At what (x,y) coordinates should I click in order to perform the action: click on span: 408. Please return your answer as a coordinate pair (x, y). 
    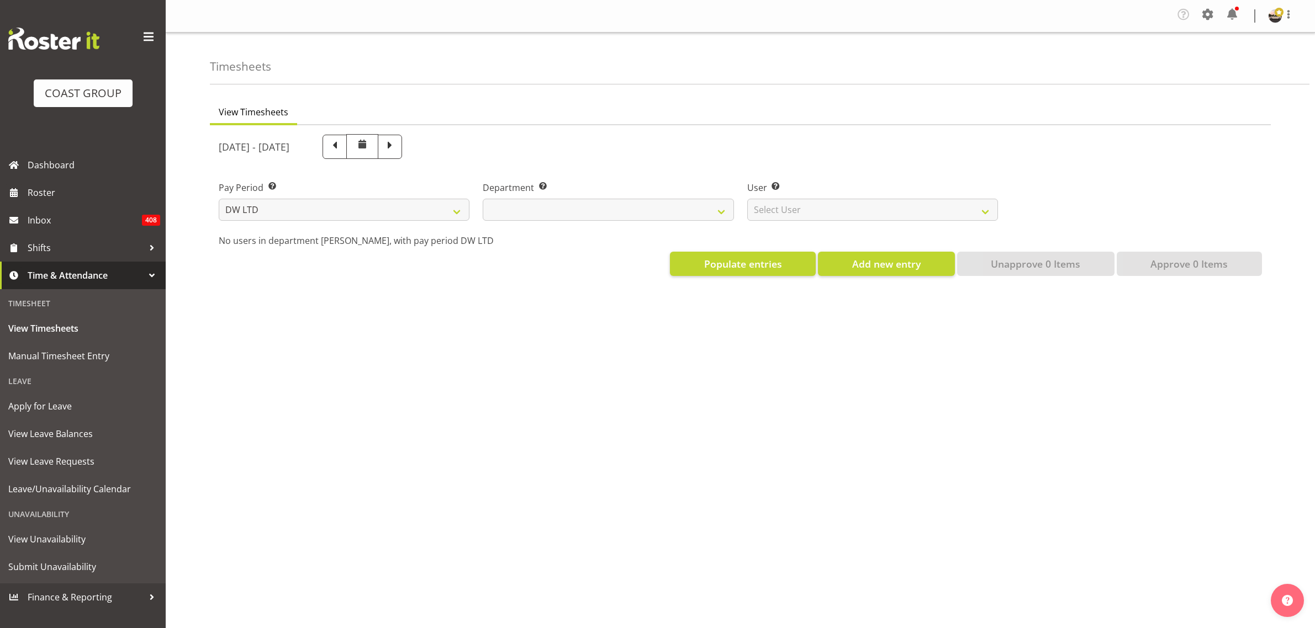
    Looking at the image, I should click on (151, 220).